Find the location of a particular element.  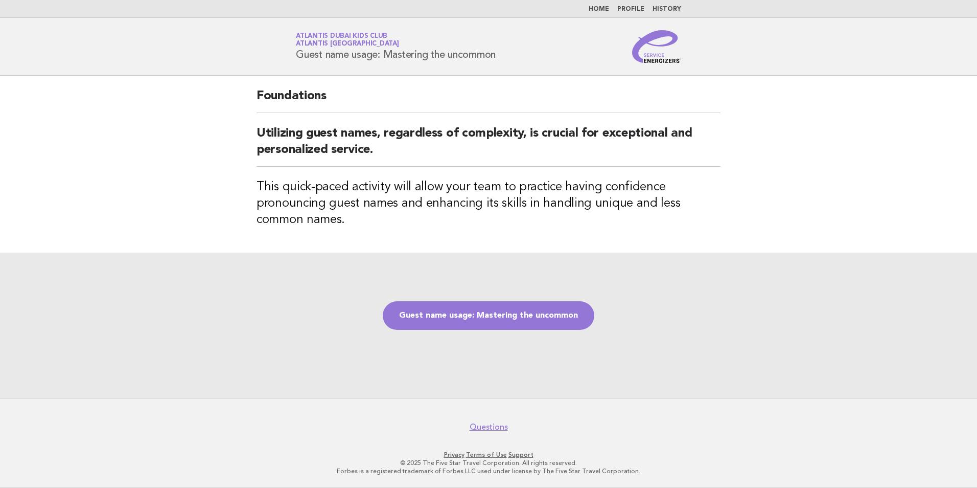

a: Questions is located at coordinates (489, 427).